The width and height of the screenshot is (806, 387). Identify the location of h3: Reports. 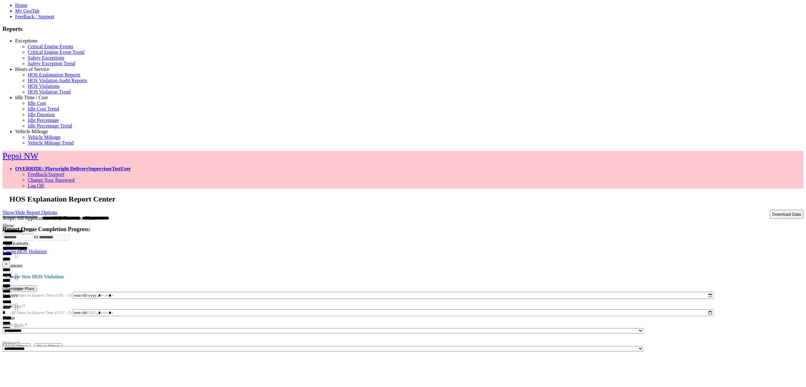
(403, 29).